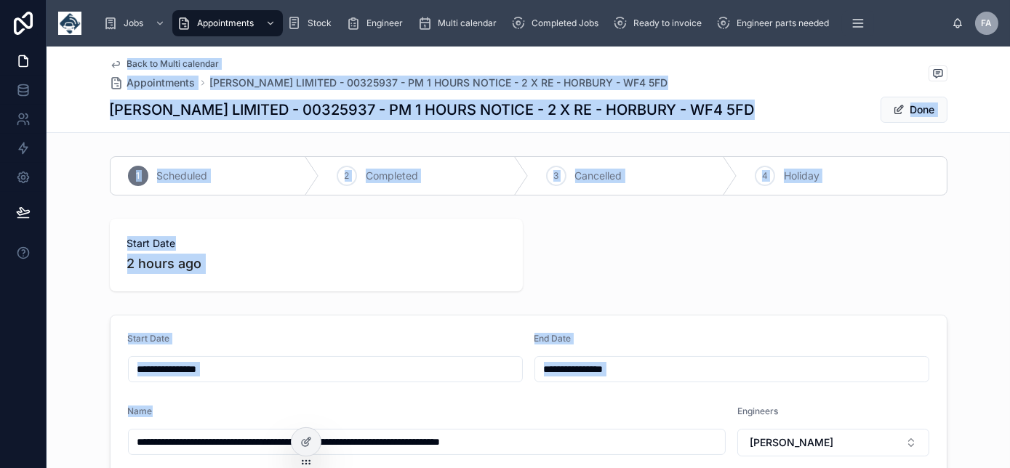 Image resolution: width=1010 pixels, height=468 pixels. Describe the element at coordinates (987, 23) in the screenshot. I see `span: FA` at that location.